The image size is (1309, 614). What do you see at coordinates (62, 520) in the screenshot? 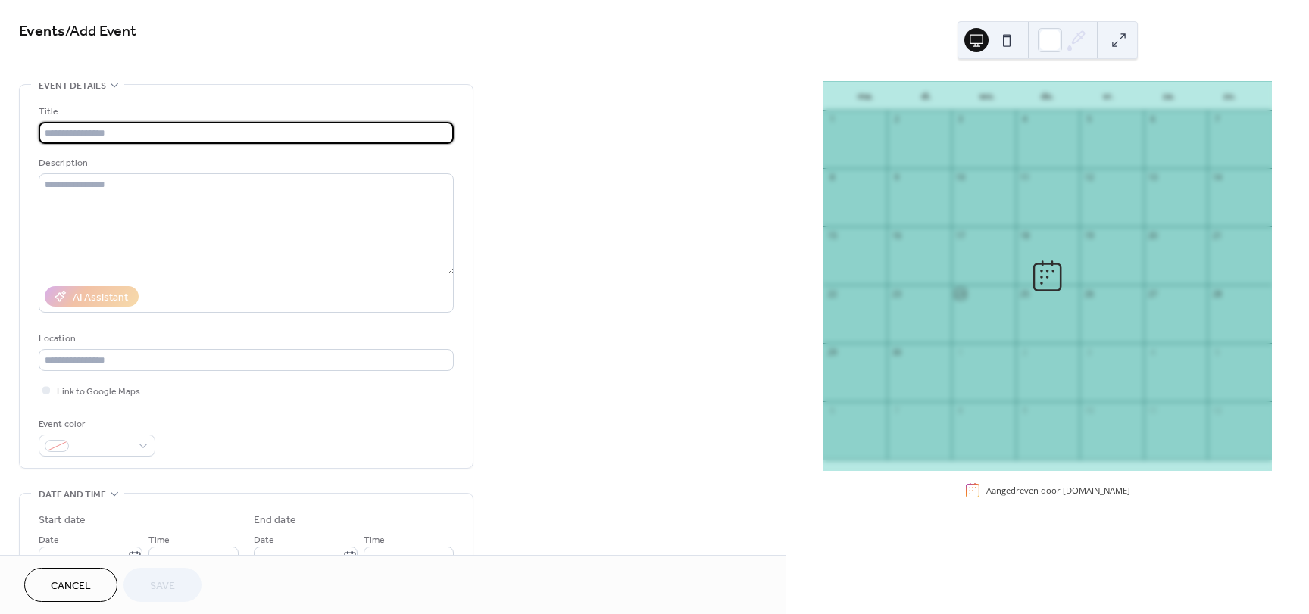
I see `div: Start date` at bounding box center [62, 520].